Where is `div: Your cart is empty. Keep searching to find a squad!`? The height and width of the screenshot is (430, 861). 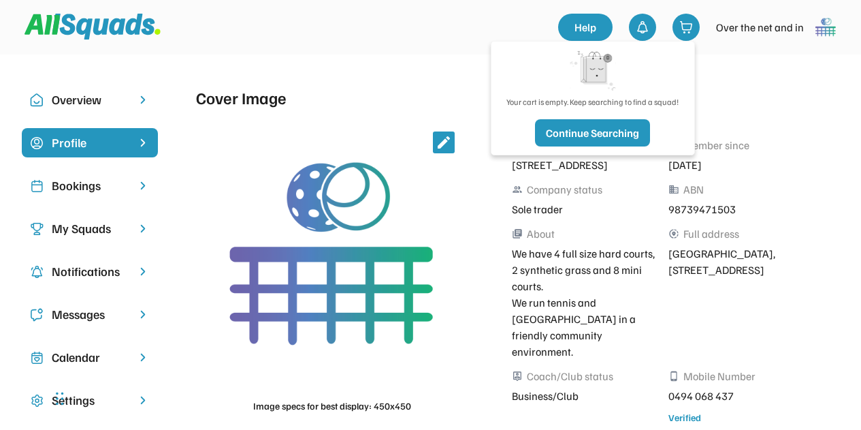
div: Your cart is empty. Keep searching to find a squad! is located at coordinates (592, 102).